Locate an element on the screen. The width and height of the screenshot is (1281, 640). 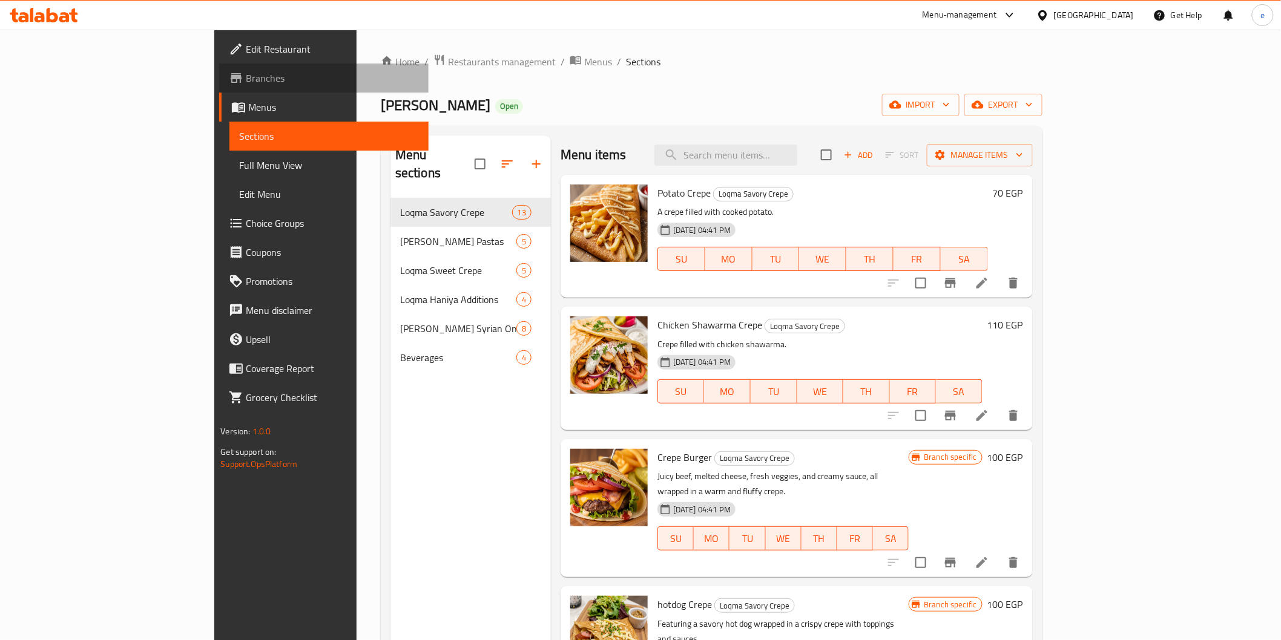
button: WE is located at coordinates (783, 539).